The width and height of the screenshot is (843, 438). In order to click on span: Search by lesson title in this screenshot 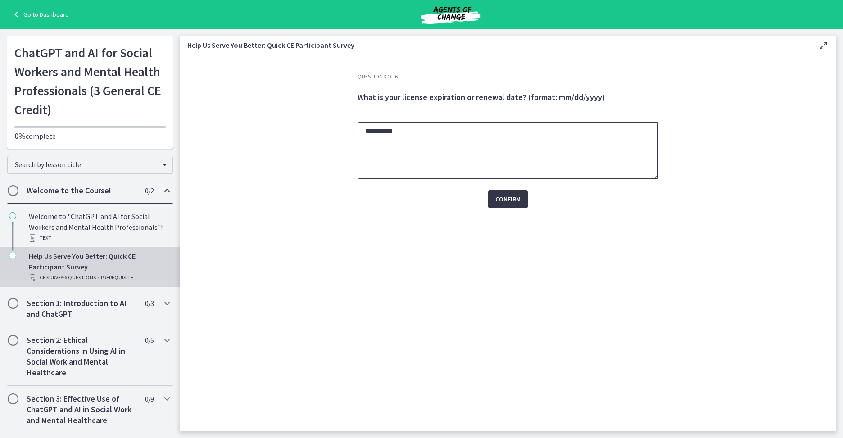, I will do `click(86, 164)`.